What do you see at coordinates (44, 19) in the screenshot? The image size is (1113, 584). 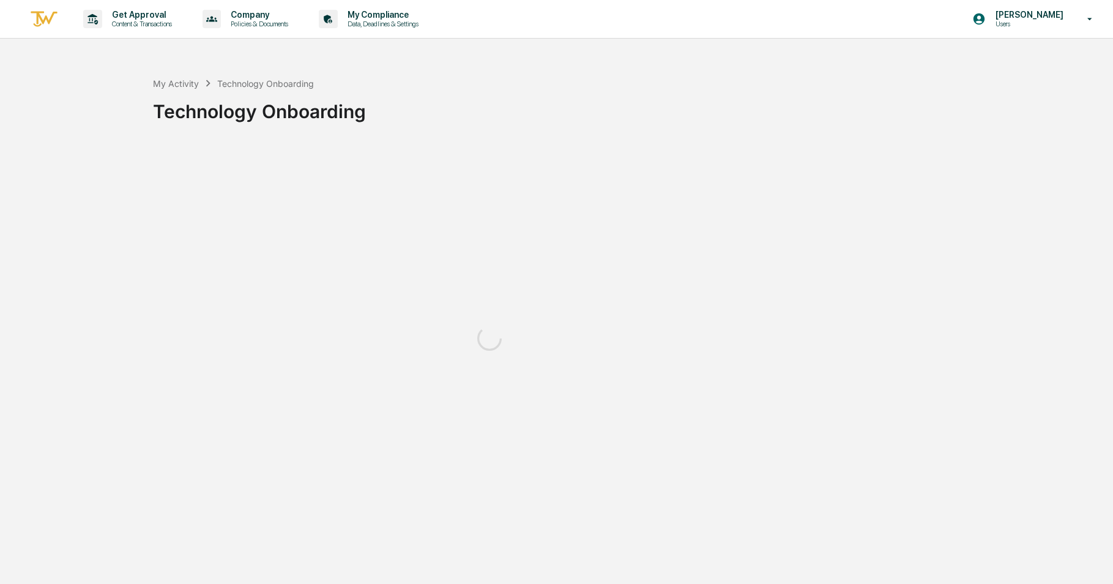 I see `img: logo` at bounding box center [44, 19].